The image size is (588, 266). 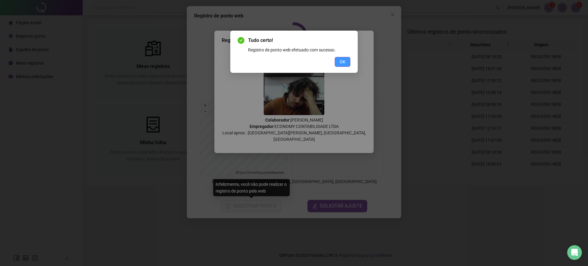 What do you see at coordinates (575, 253) in the screenshot?
I see `div: Open Intercom Messenger` at bounding box center [575, 253].